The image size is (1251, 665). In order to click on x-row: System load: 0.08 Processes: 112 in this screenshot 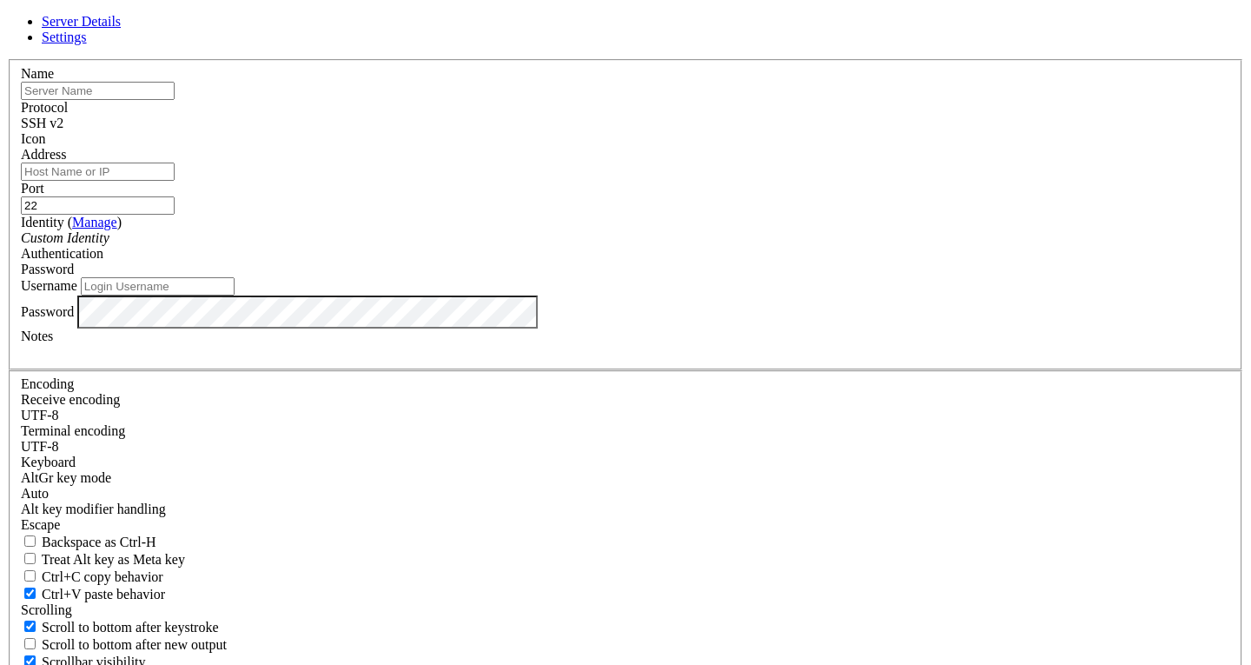, I will do `click(516, 132)`.